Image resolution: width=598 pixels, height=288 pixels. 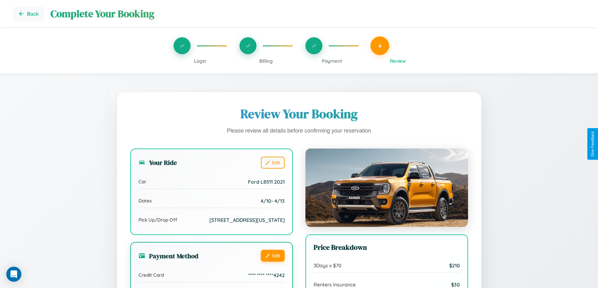 I want to click on h3: Payment Method, so click(x=168, y=256).